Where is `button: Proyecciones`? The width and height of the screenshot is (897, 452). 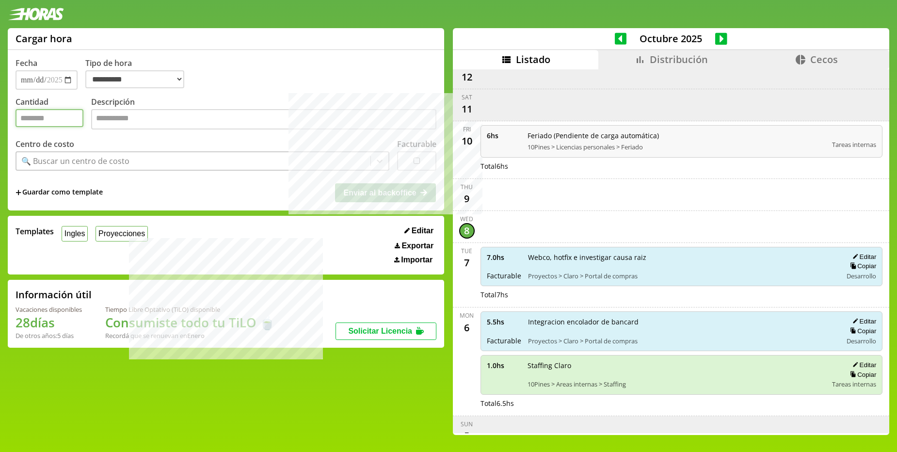 button: Proyecciones is located at coordinates (122, 233).